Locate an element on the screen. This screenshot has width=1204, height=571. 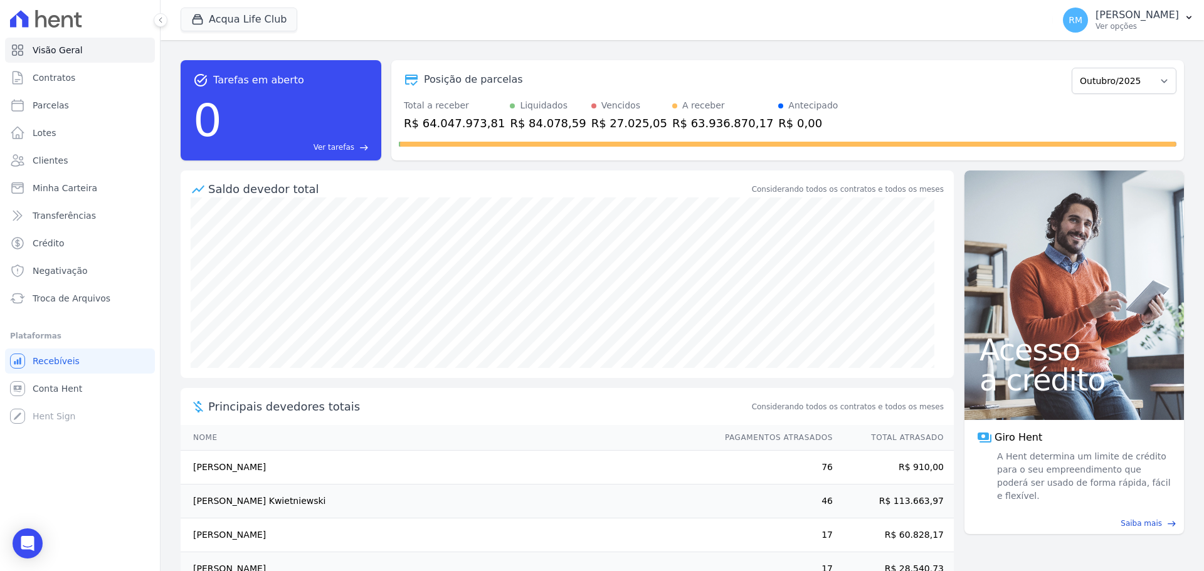
th: Nome is located at coordinates (446, 438).